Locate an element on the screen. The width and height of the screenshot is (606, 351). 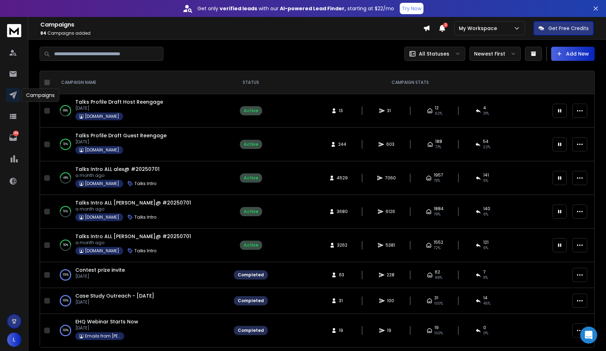
span: L is located at coordinates (14, 340).